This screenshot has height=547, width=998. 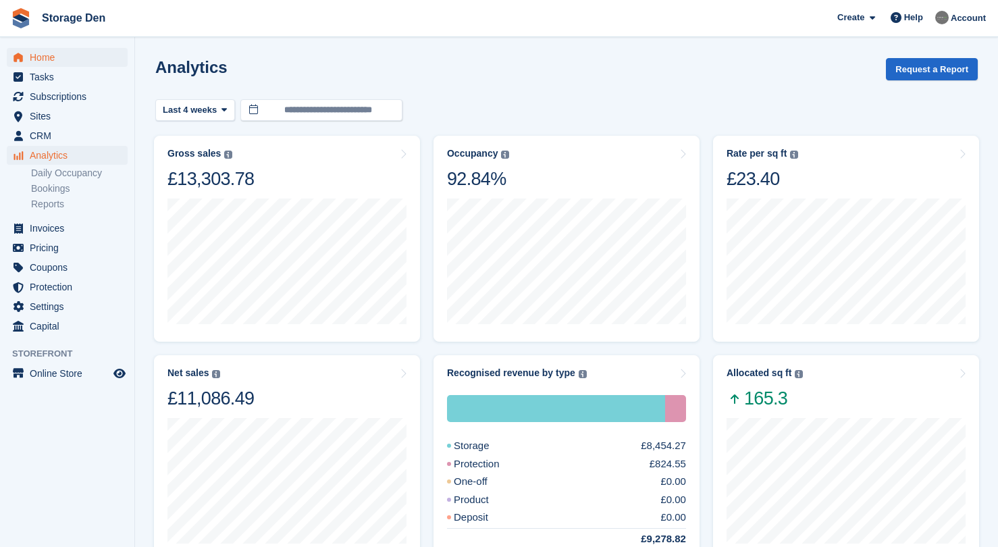 What do you see at coordinates (668, 464) in the screenshot?
I see `div: £824.55` at bounding box center [668, 464].